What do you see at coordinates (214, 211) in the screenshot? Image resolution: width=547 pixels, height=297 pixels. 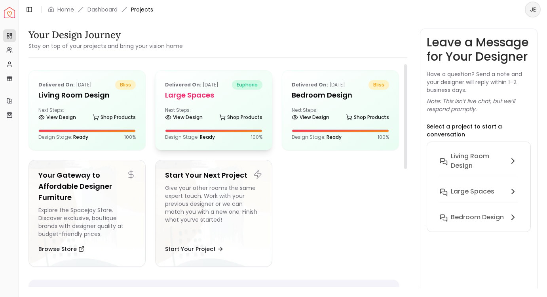 I see `div: Give your other rooms the same expert touch. Work with your previous designer or we can match you...` at bounding box center [214, 211].